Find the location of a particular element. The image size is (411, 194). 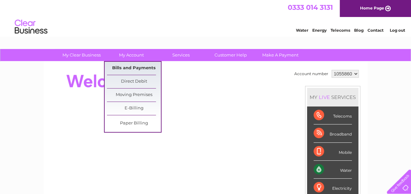

a: Log out is located at coordinates (397, 30).